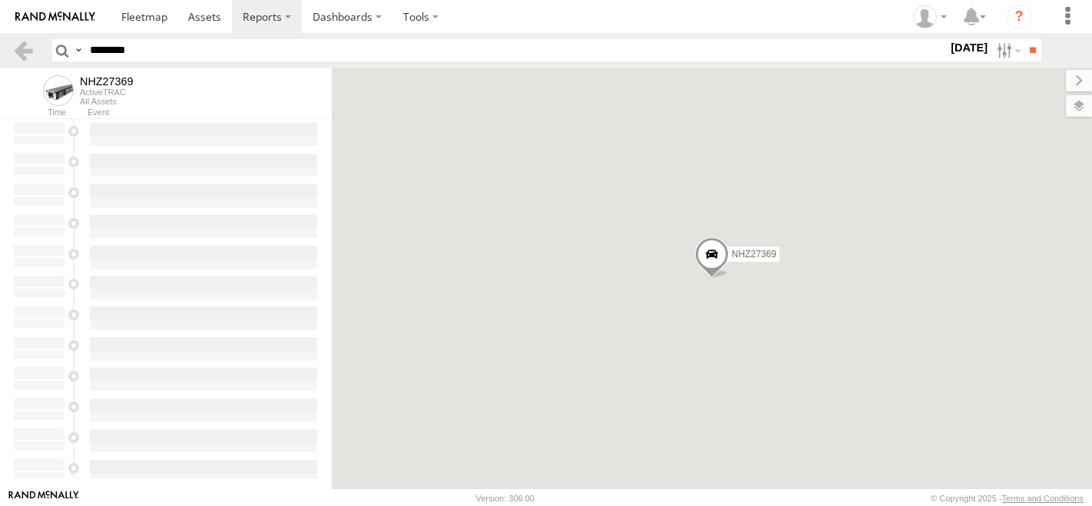 The width and height of the screenshot is (1092, 506). I want to click on div: ActiveTRAC, so click(107, 92).